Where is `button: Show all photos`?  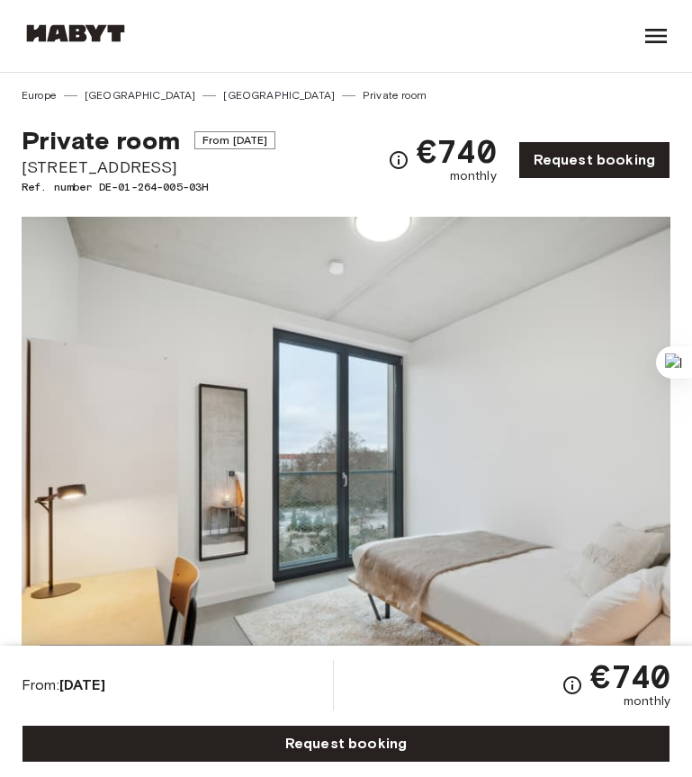 button: Show all photos is located at coordinates (115, 661).